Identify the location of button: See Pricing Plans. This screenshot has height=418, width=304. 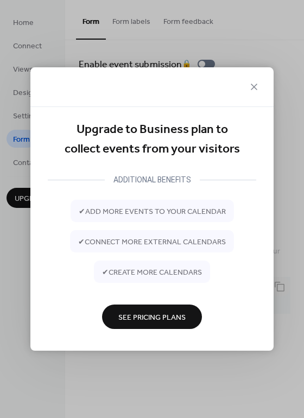
(152, 317).